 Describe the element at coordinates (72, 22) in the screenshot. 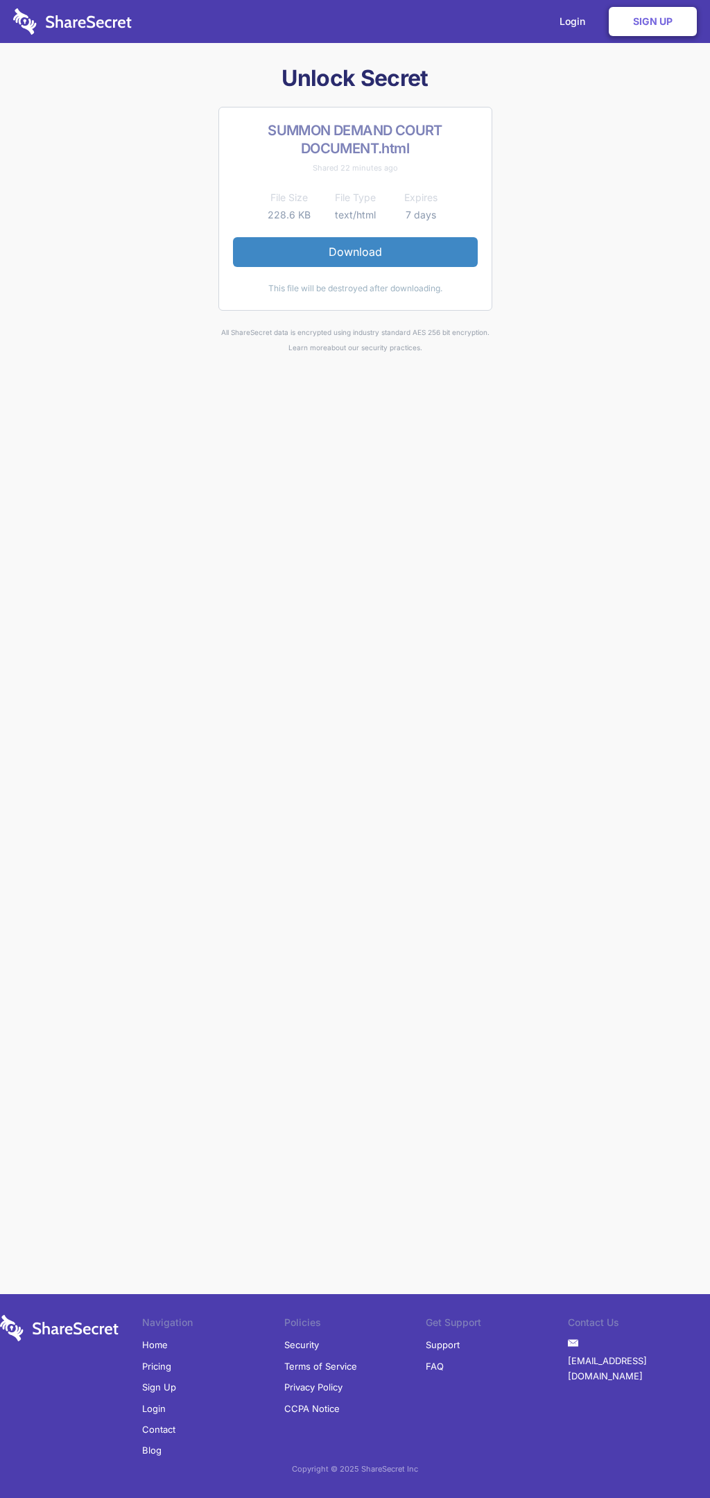

I see `img: logo-wordmark-white-trans-d4663122ce5f474addd5e946df7df03e33cb6a1c49d2221995e7729f52c070b2.svg` at that location.